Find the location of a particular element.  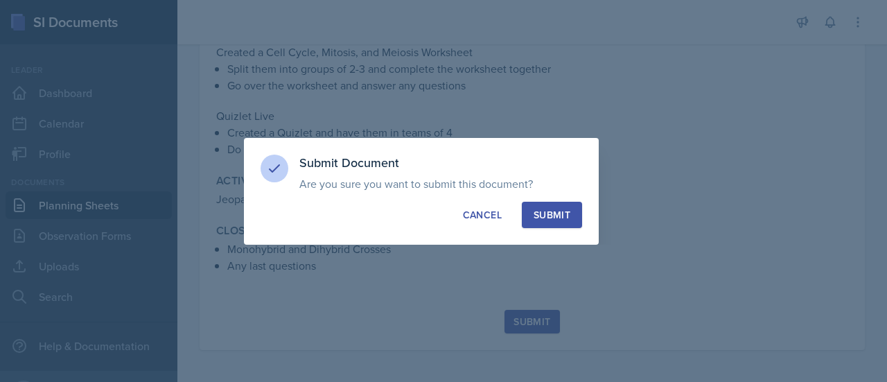

div: Submit is located at coordinates (552, 215).